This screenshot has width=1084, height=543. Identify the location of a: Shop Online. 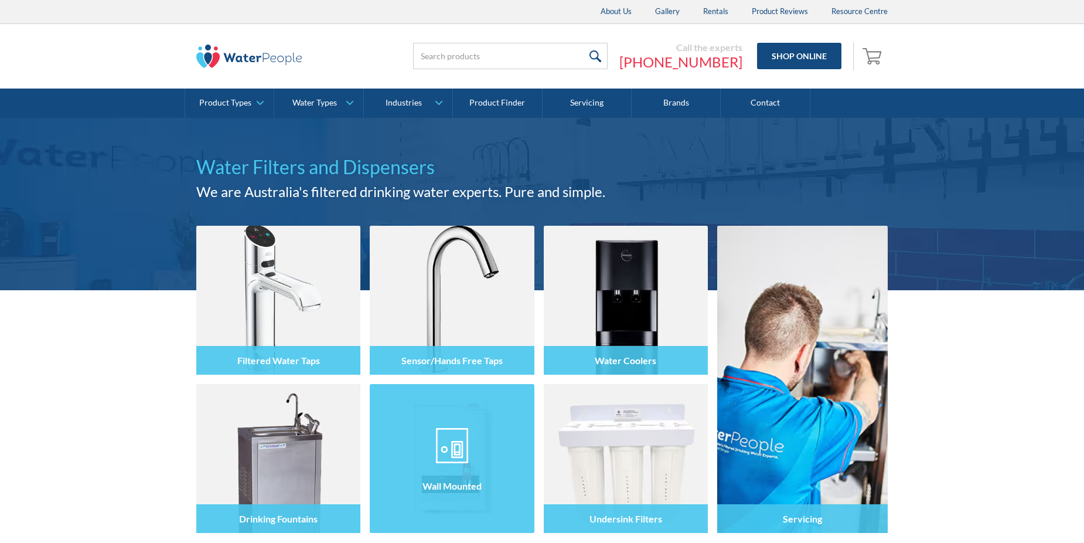
(800, 56).